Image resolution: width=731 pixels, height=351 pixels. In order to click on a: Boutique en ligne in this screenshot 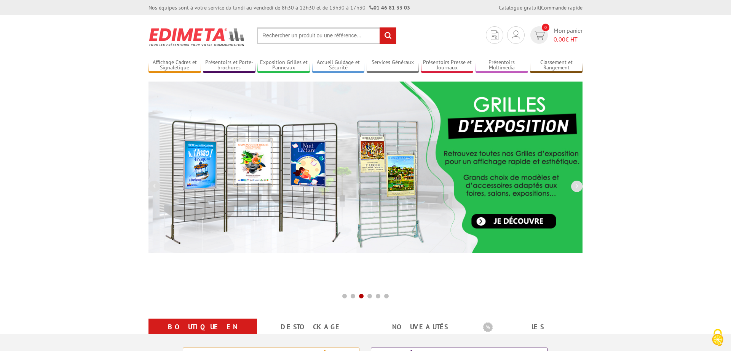, I will do `click(203, 334)`.